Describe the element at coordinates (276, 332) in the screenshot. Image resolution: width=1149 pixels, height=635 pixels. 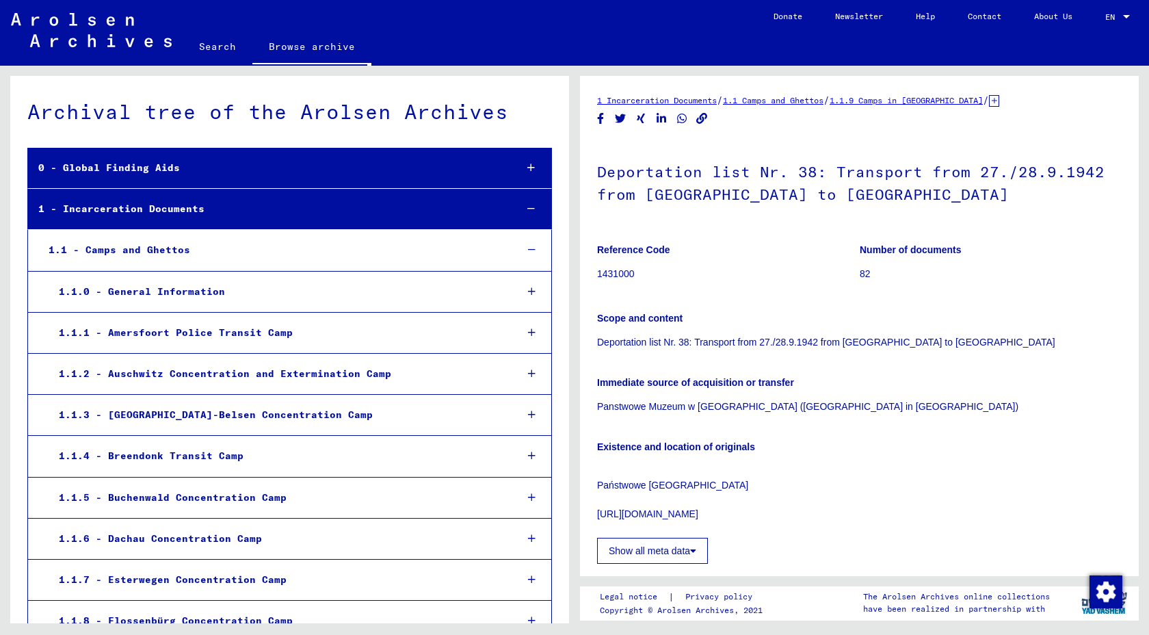
I see `div: 1.1.1 - Amersfoort Police Transit Camp` at that location.